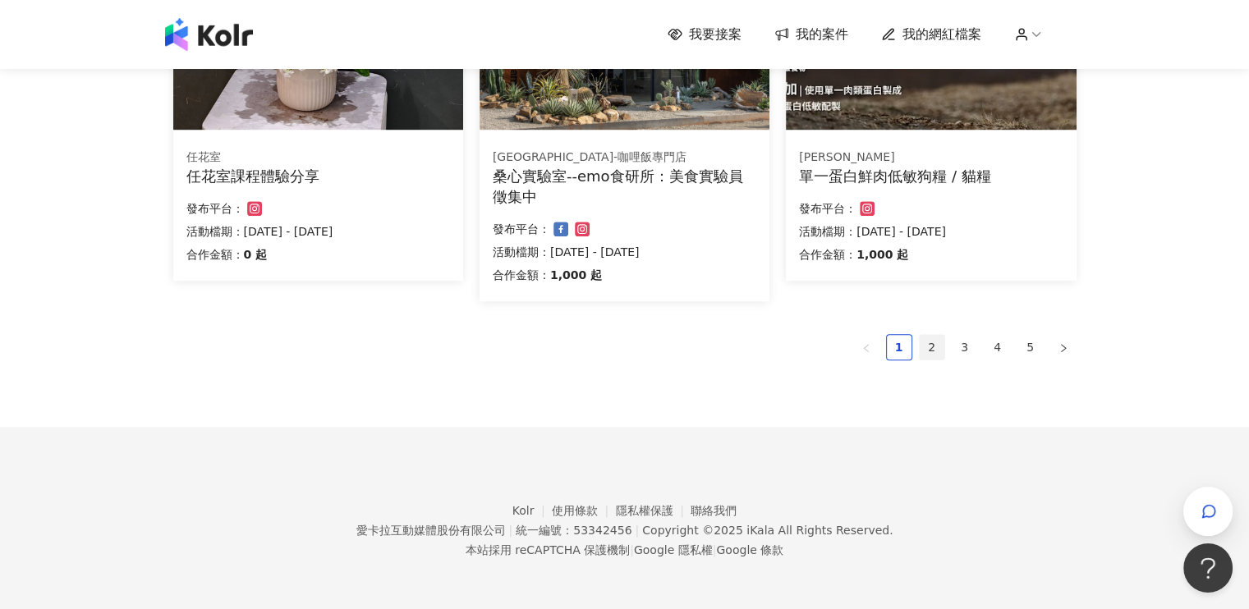  What do you see at coordinates (811, 34) in the screenshot?
I see `a: 我的案件` at bounding box center [811, 34].